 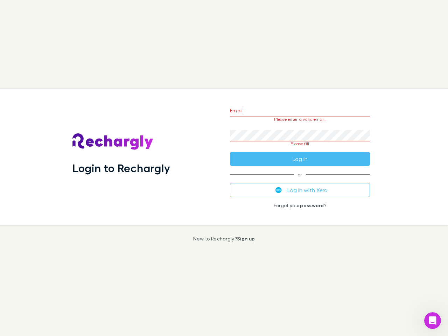 What do you see at coordinates (224, 239) in the screenshot?
I see `p: New to Rechargly?` at bounding box center [224, 239].